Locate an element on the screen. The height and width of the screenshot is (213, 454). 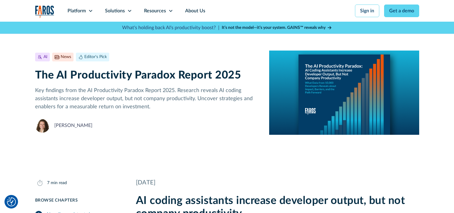
div: Platform is located at coordinates (77, 11).